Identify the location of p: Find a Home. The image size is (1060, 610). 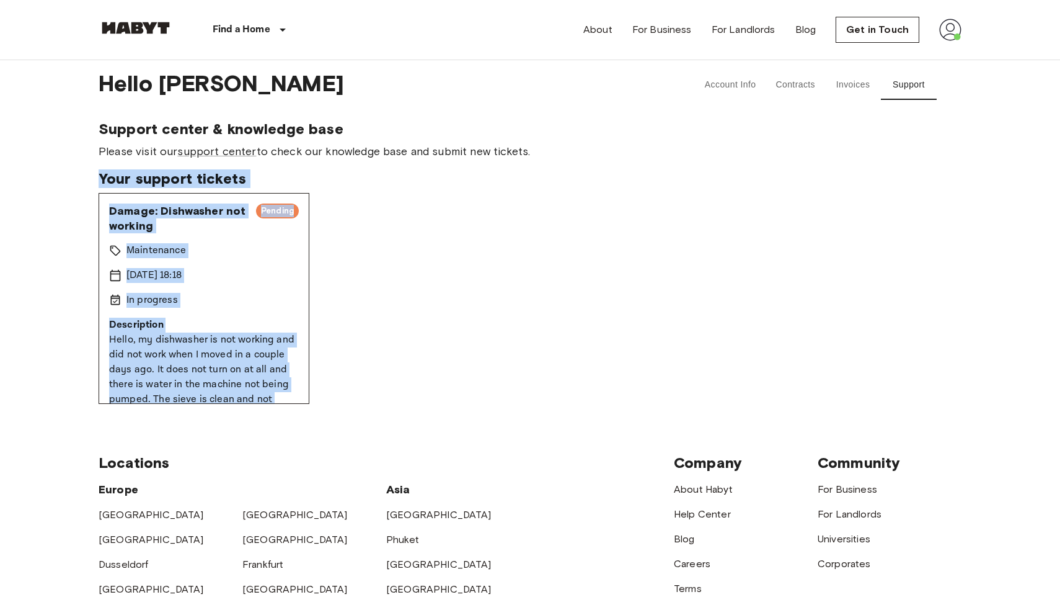
(241, 30).